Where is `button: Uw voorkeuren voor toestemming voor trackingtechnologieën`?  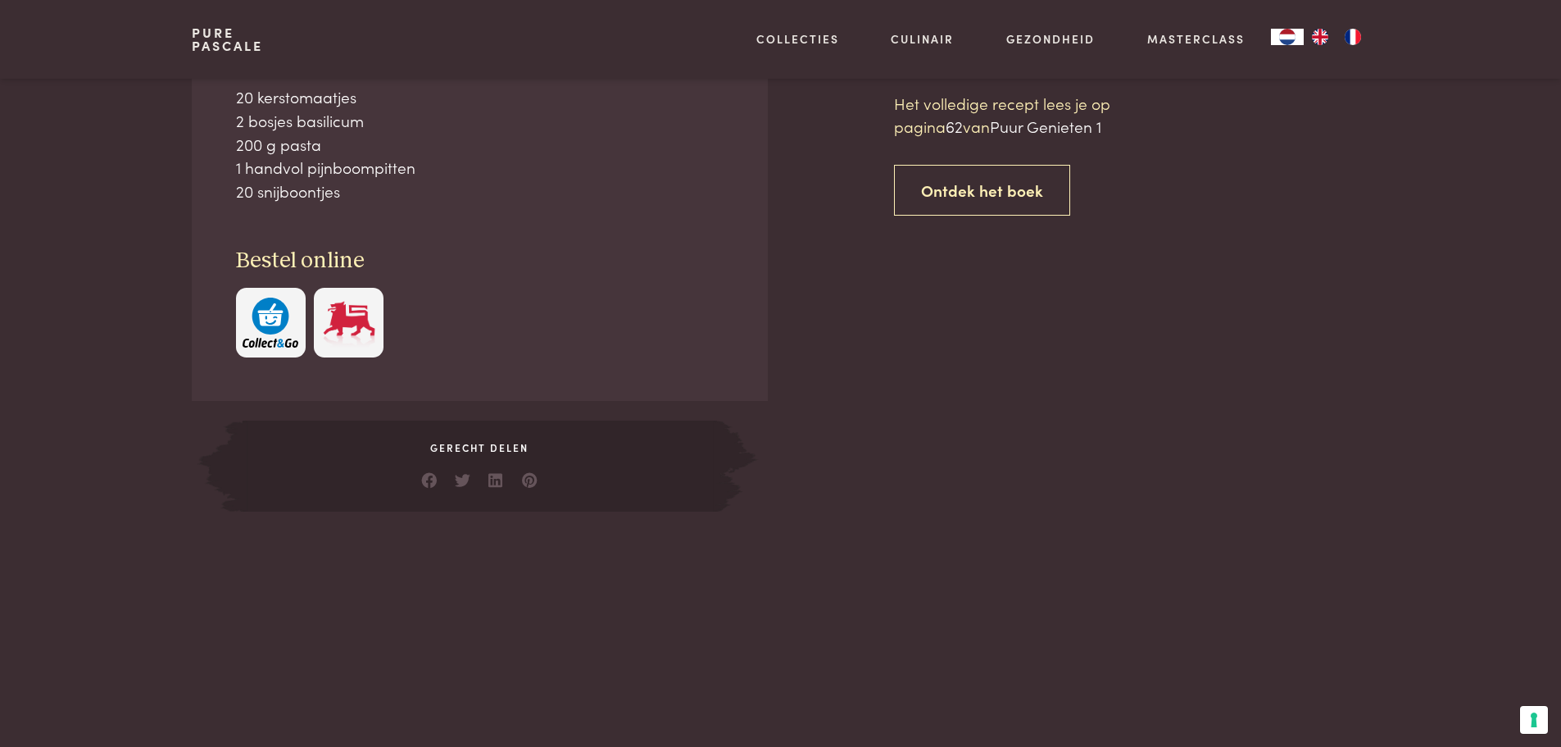
button: Uw voorkeuren voor toestemming voor trackingtechnologieën is located at coordinates (1534, 720).